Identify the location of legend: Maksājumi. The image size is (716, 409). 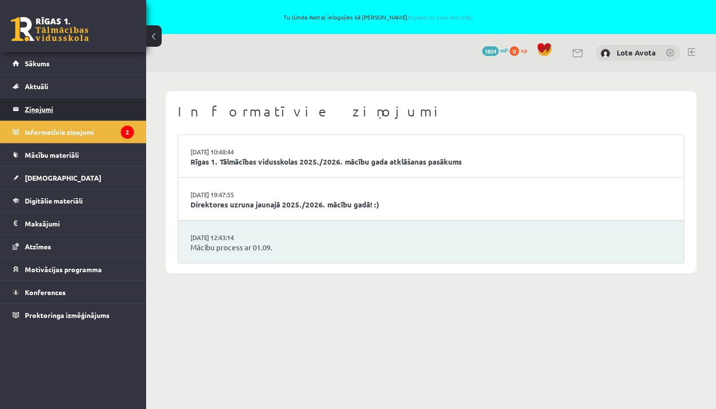
(79, 224).